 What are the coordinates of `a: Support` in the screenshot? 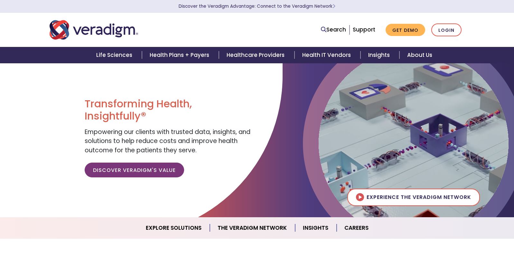 It's located at (364, 30).